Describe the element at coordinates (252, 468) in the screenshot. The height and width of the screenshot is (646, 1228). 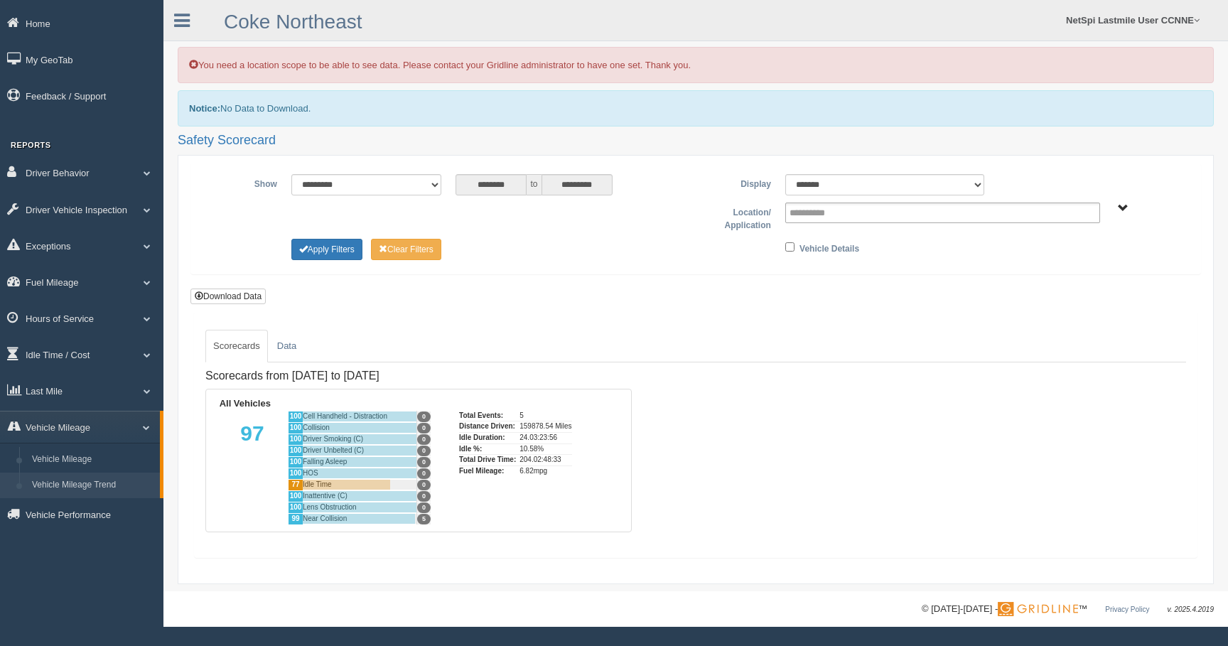
I see `div: 97` at that location.